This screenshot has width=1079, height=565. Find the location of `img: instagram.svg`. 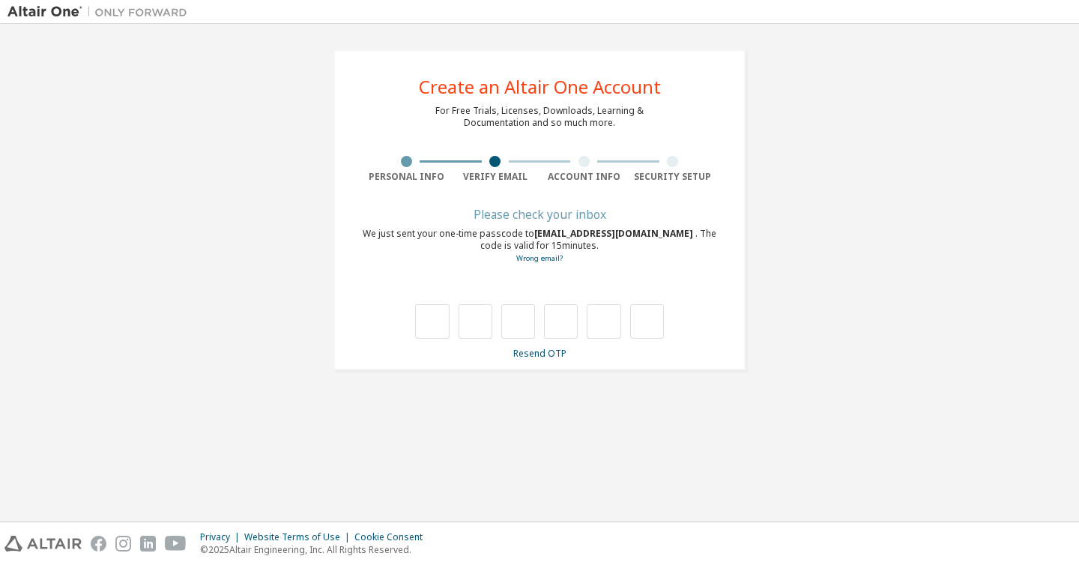

img: instagram.svg is located at coordinates (123, 543).